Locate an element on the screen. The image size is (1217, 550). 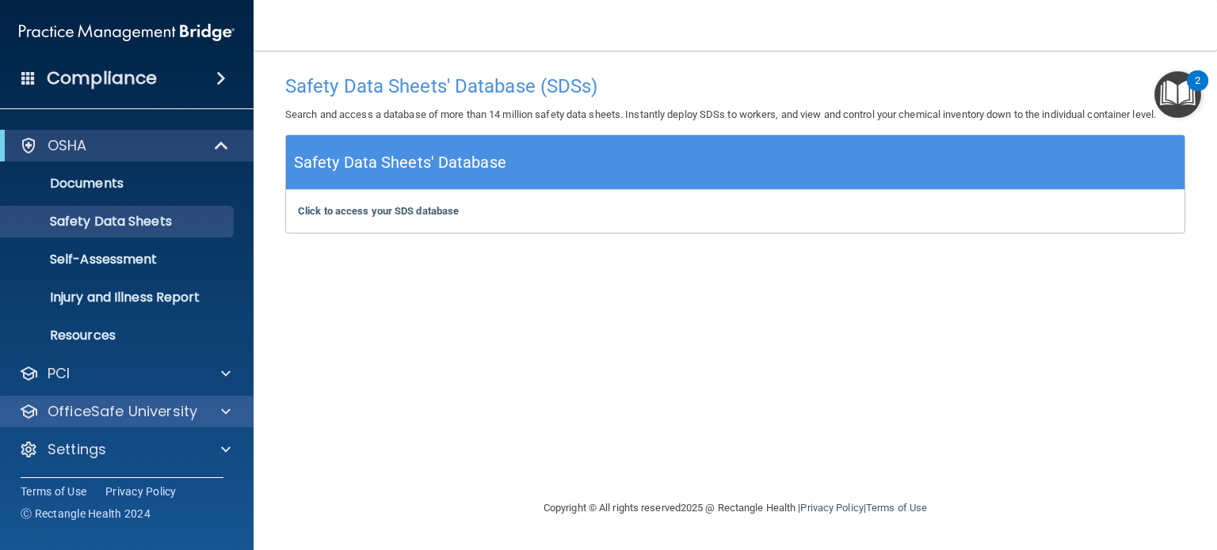
button: Open Resource Center, 2 new notifications is located at coordinates (1177, 94).